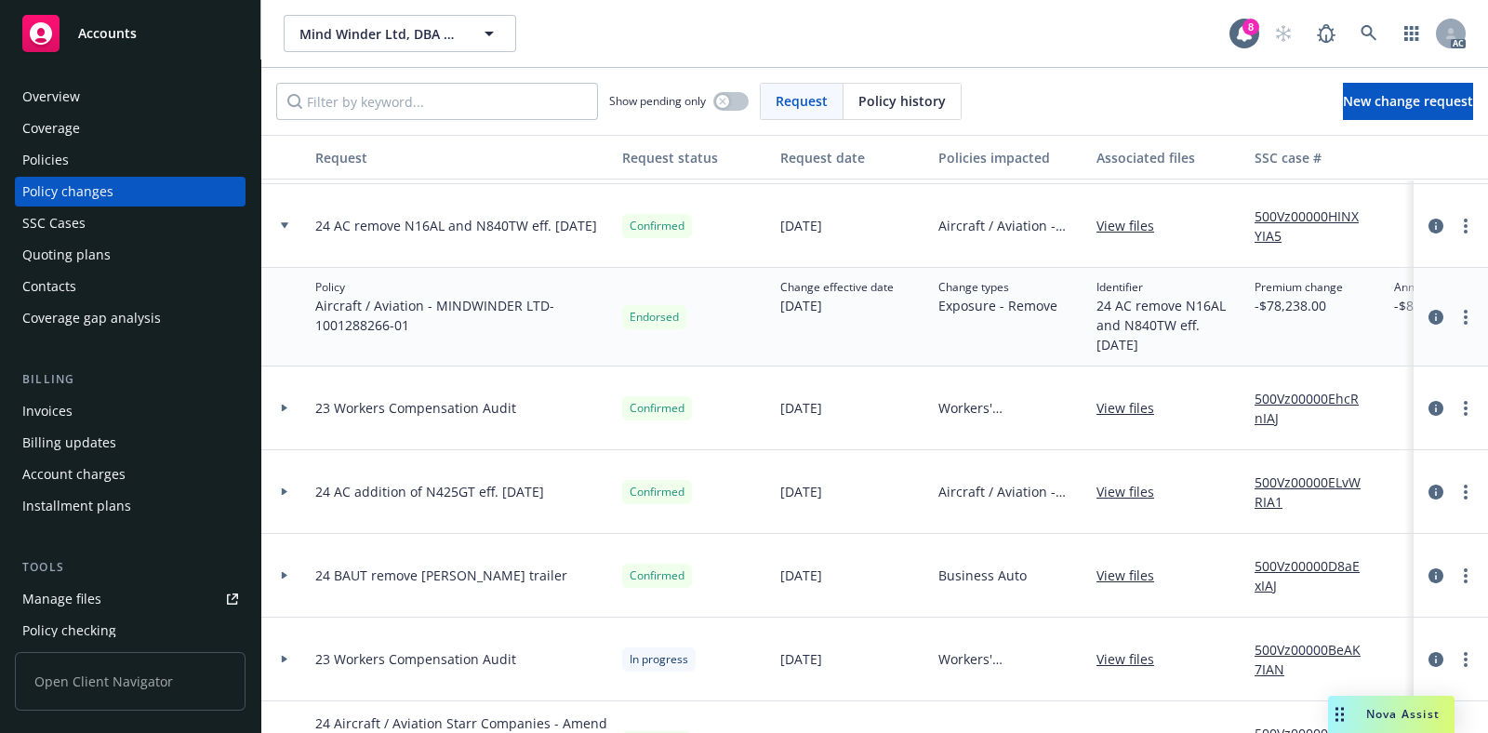  What do you see at coordinates (68, 192) in the screenshot?
I see `div: Policy changes` at bounding box center [68, 192].